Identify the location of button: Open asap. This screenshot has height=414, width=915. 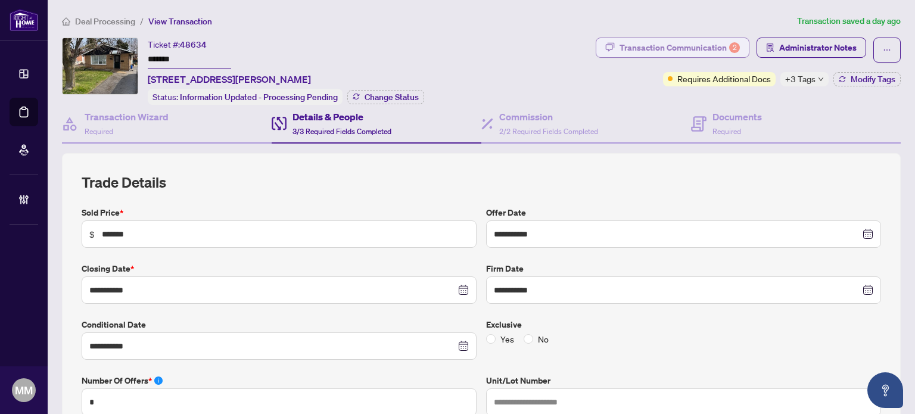
(885, 390).